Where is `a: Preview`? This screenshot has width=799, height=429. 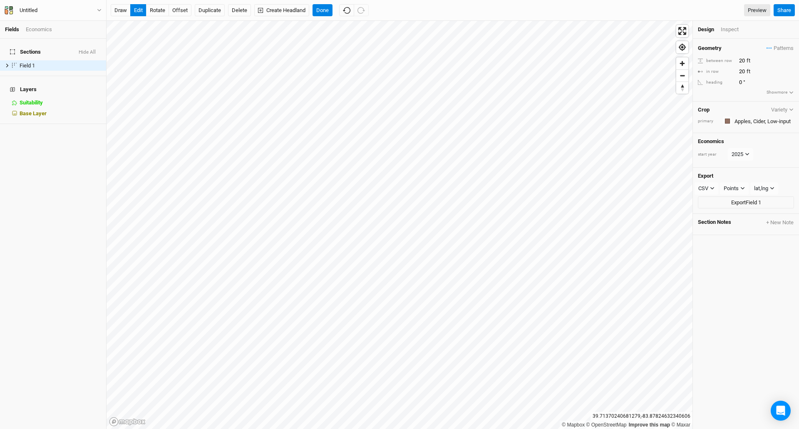 a: Preview is located at coordinates (757, 10).